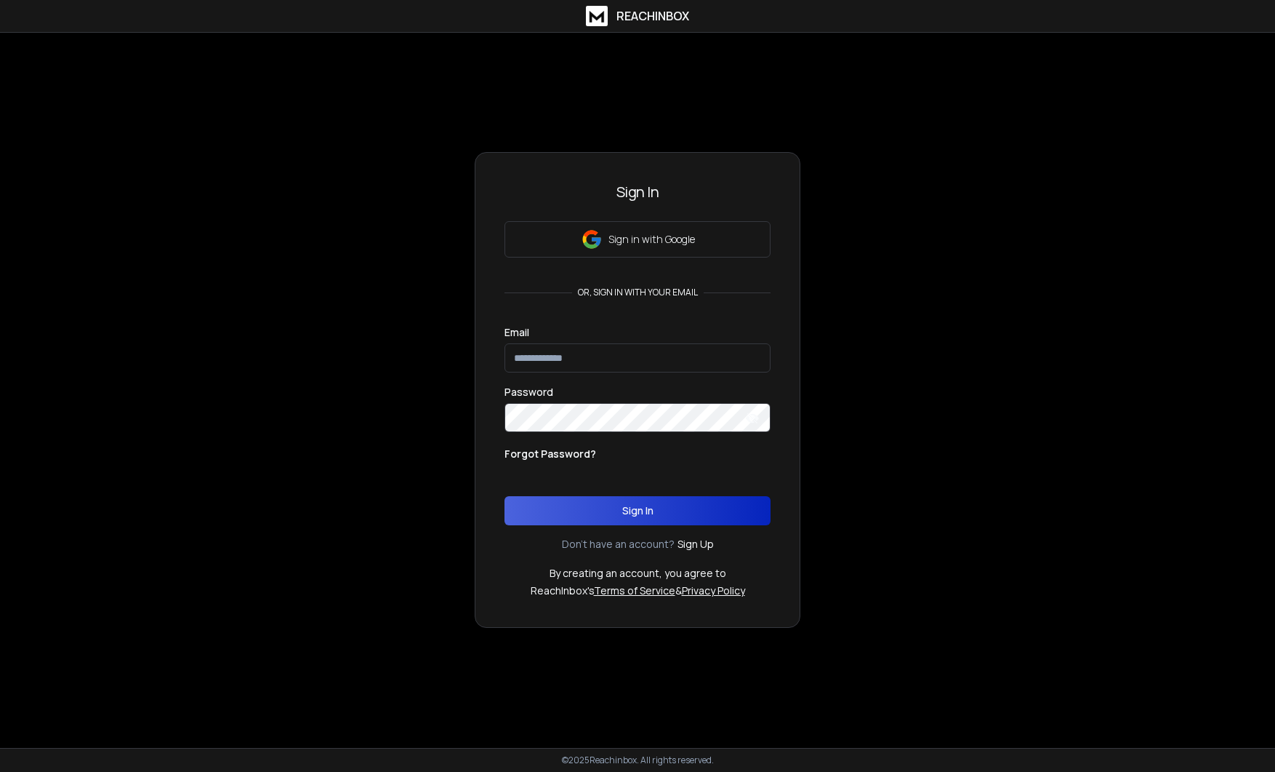  Describe the element at coordinates (638, 510) in the screenshot. I see `button: Sign In` at that location.